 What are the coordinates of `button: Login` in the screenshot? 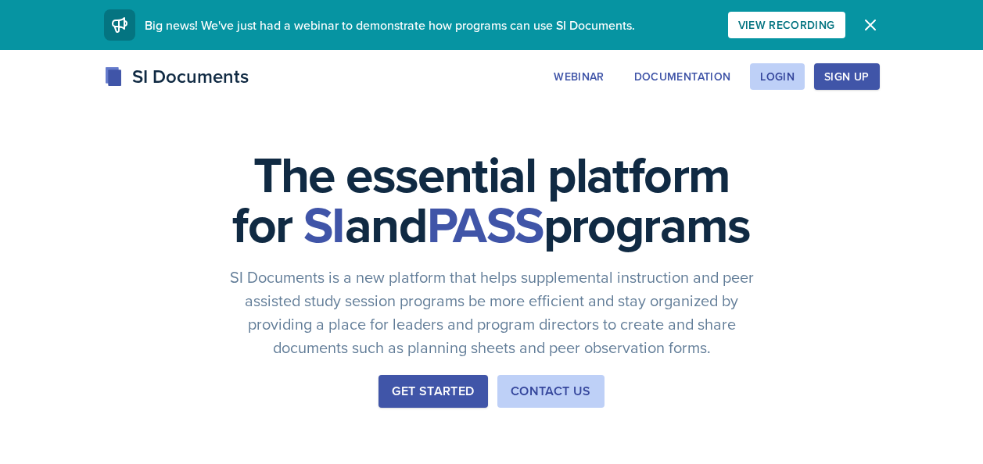 It's located at (777, 77).